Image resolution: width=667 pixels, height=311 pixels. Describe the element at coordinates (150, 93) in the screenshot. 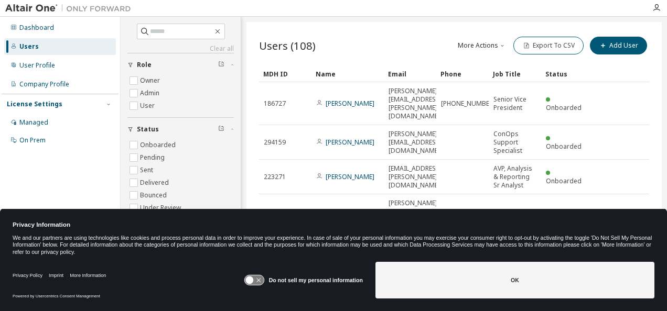

I see `label: Admin` at that location.